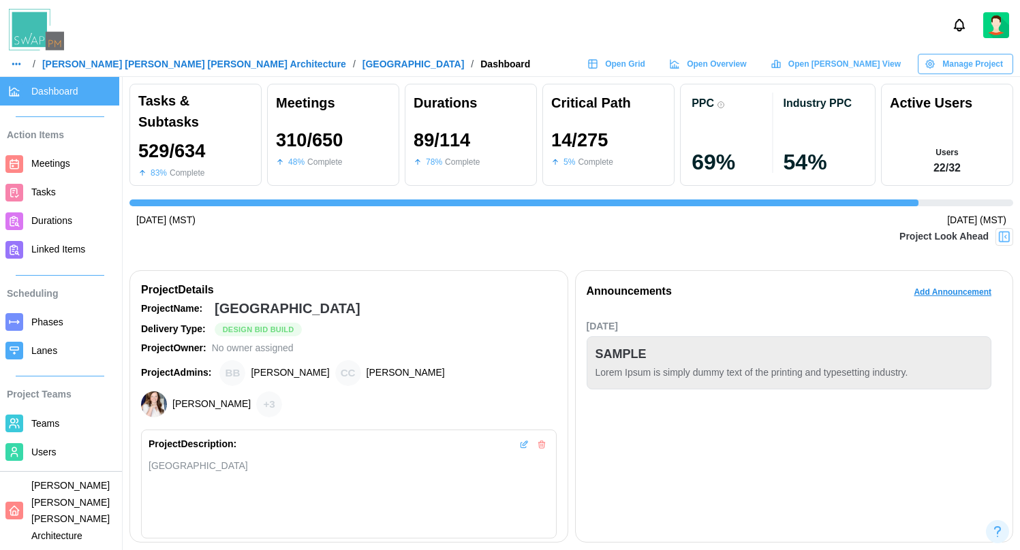  Describe the element at coordinates (943, 237) in the screenshot. I see `div: Project Look Ahead` at that location.